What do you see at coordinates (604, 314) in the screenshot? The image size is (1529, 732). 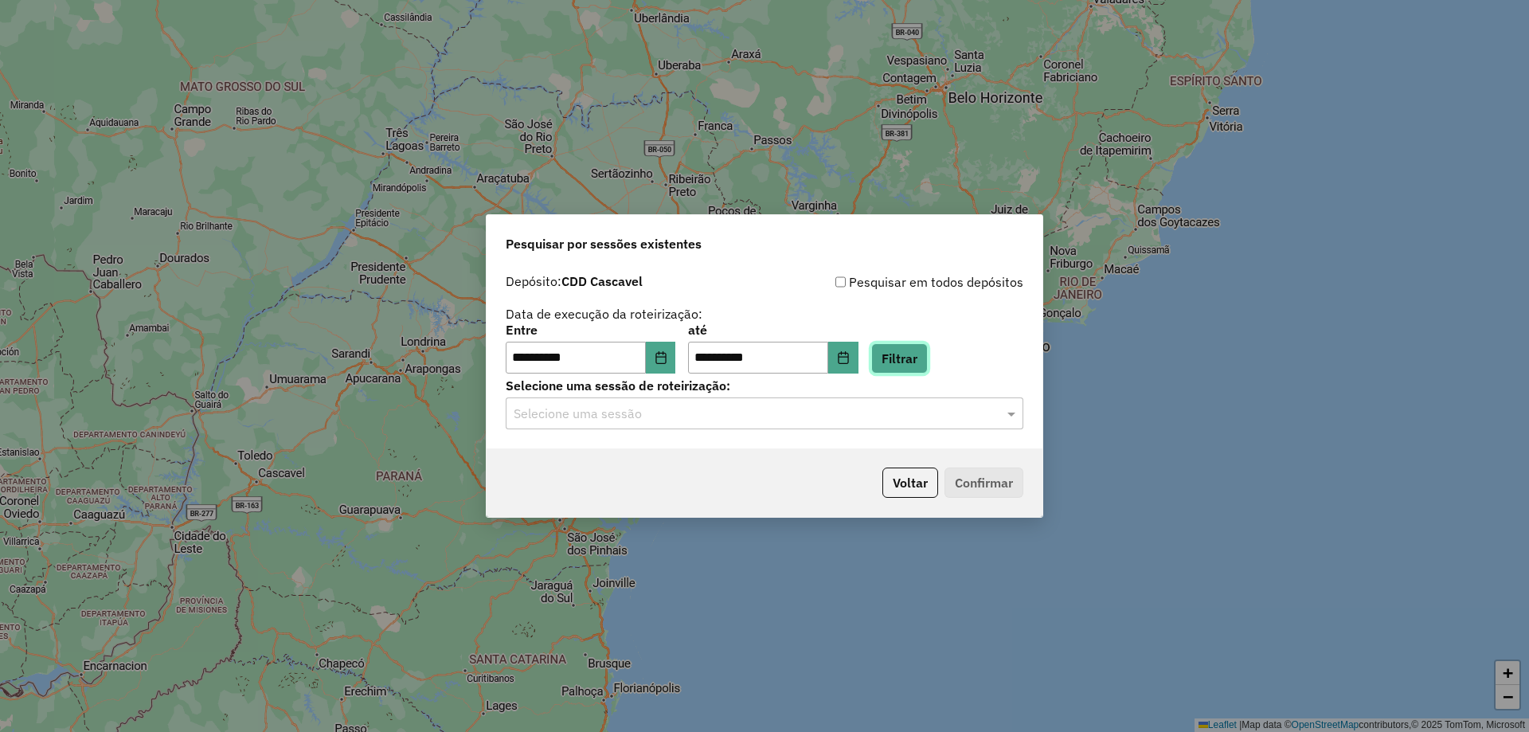 I see `label: Data de execução da roteirização:` at bounding box center [604, 314].